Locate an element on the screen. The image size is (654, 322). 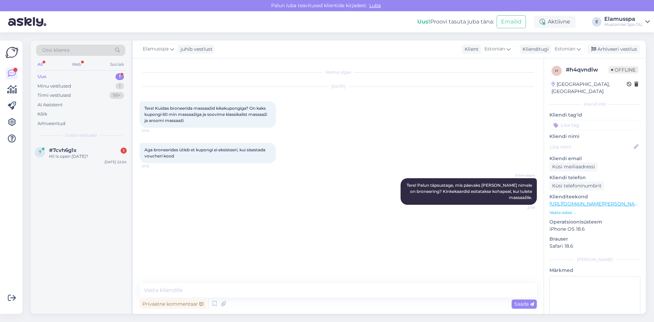
b: Uus! is located at coordinates (424, 21).